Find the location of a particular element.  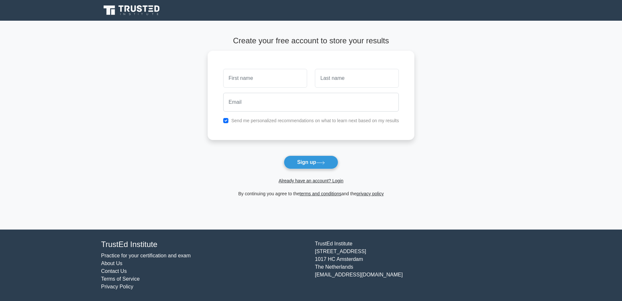

a: Terms of Service is located at coordinates (120, 279).